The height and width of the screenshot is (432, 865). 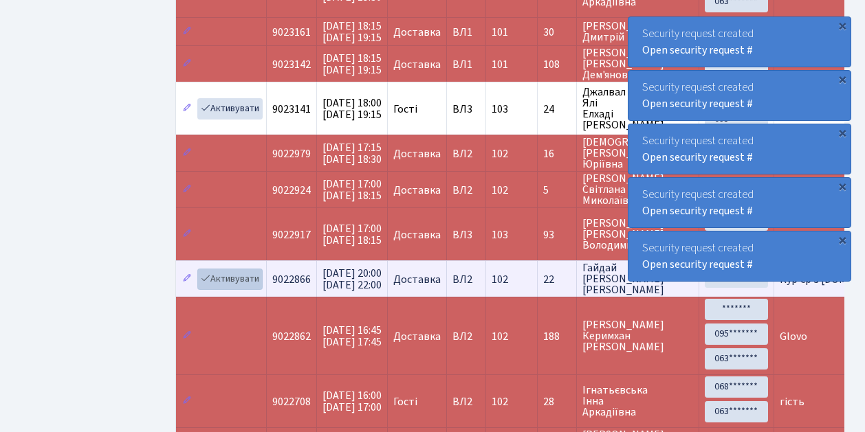 I want to click on span: 9022708, so click(x=292, y=402).